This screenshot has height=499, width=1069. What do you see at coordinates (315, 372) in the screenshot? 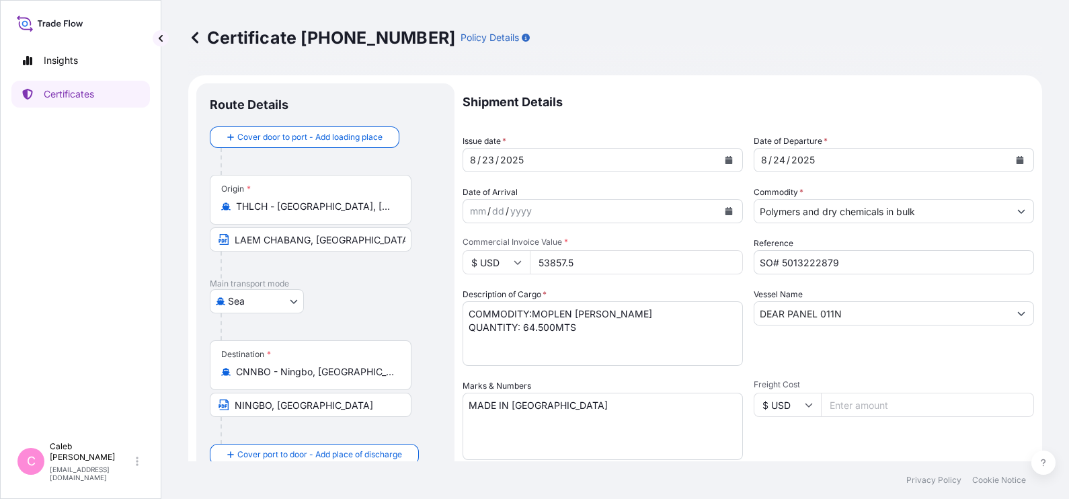
I see `input: Destination` at bounding box center [315, 372].